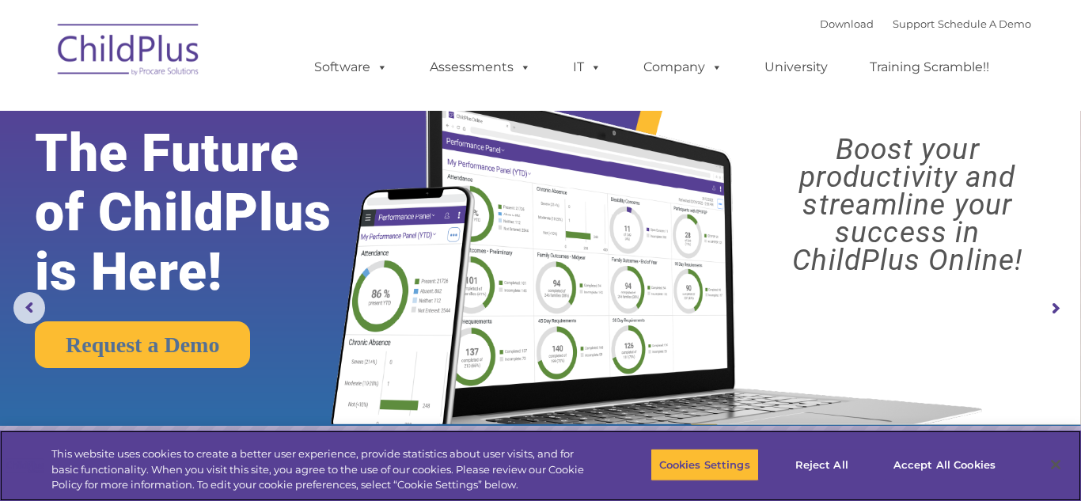 This screenshot has height=501, width=1081. I want to click on a: IT, so click(587, 67).